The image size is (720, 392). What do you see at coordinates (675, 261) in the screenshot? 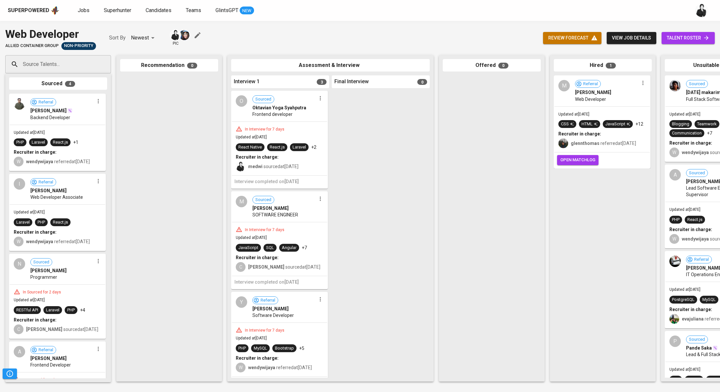
I see `img: c12e3d5d6eb7a5acd25fd936273f0157.jpeg` at bounding box center [675, 261].